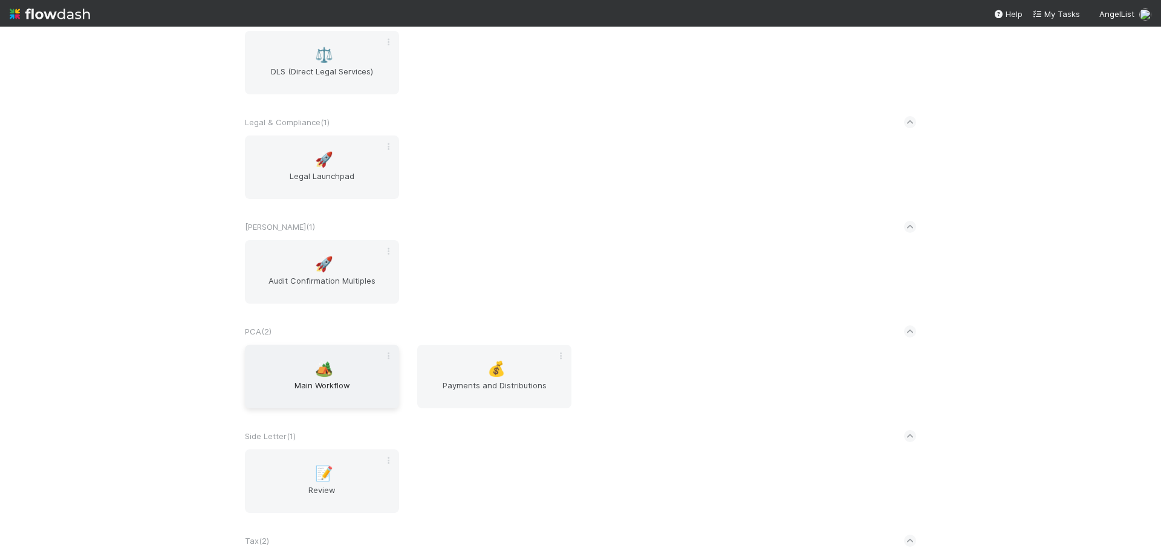  Describe the element at coordinates (322, 77) in the screenshot. I see `span: DLS (Direct Legal Services)` at that location.